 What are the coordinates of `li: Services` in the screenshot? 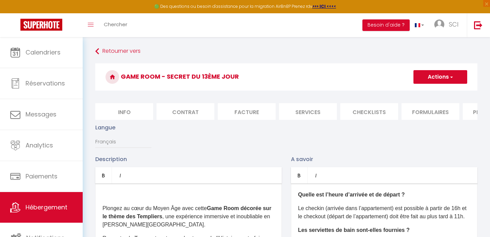 It's located at (308, 111).